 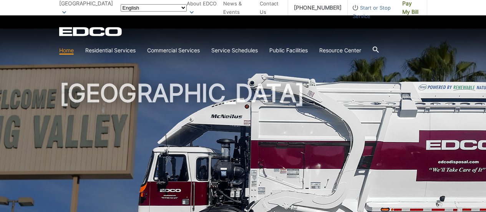 I want to click on a: Residential Services, so click(x=110, y=50).